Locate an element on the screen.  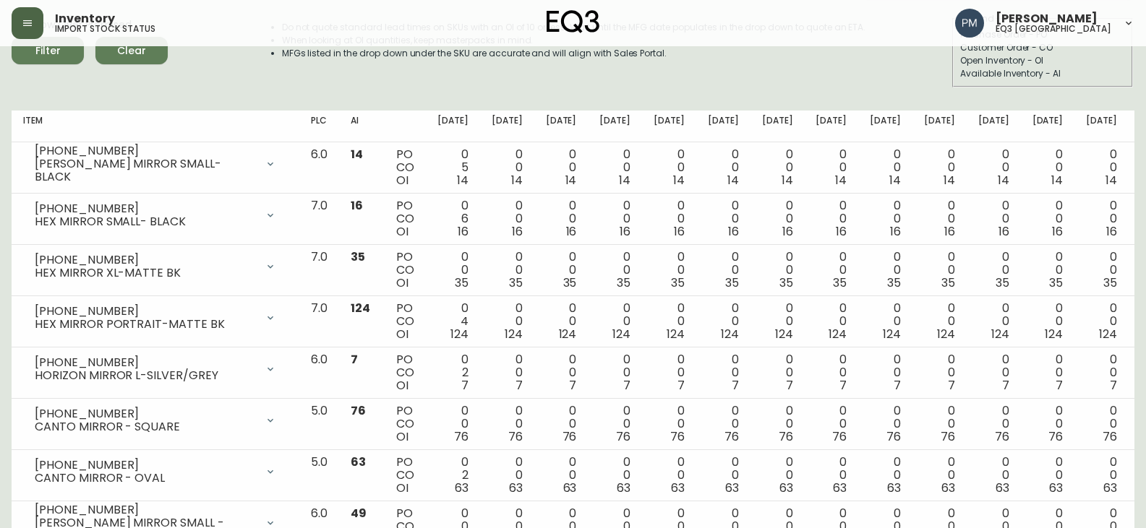
th: Item is located at coordinates (155, 127).